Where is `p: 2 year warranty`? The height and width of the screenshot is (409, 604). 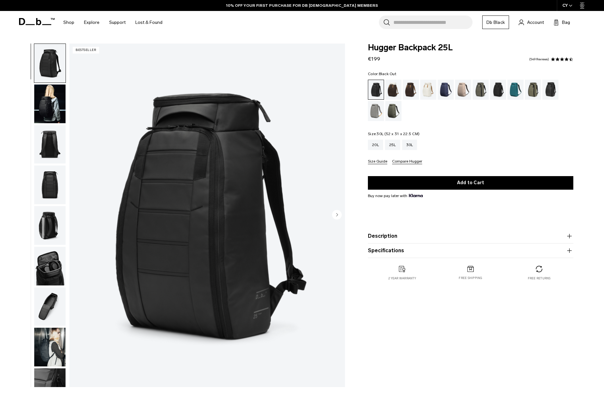
p: 2 year warranty is located at coordinates (402, 279).